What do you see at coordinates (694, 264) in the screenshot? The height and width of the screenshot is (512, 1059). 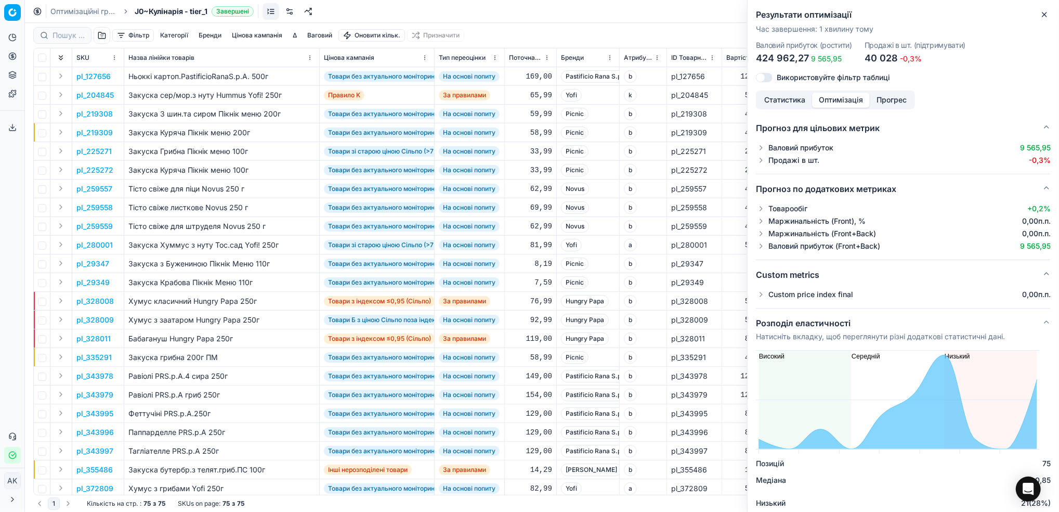 I see `div: pl_29347` at bounding box center [694, 264].